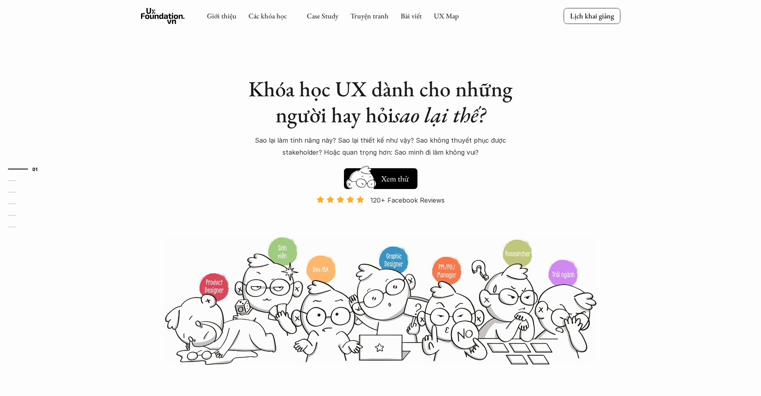 The width and height of the screenshot is (761, 396). I want to click on em: sao lại thế?, so click(440, 115).